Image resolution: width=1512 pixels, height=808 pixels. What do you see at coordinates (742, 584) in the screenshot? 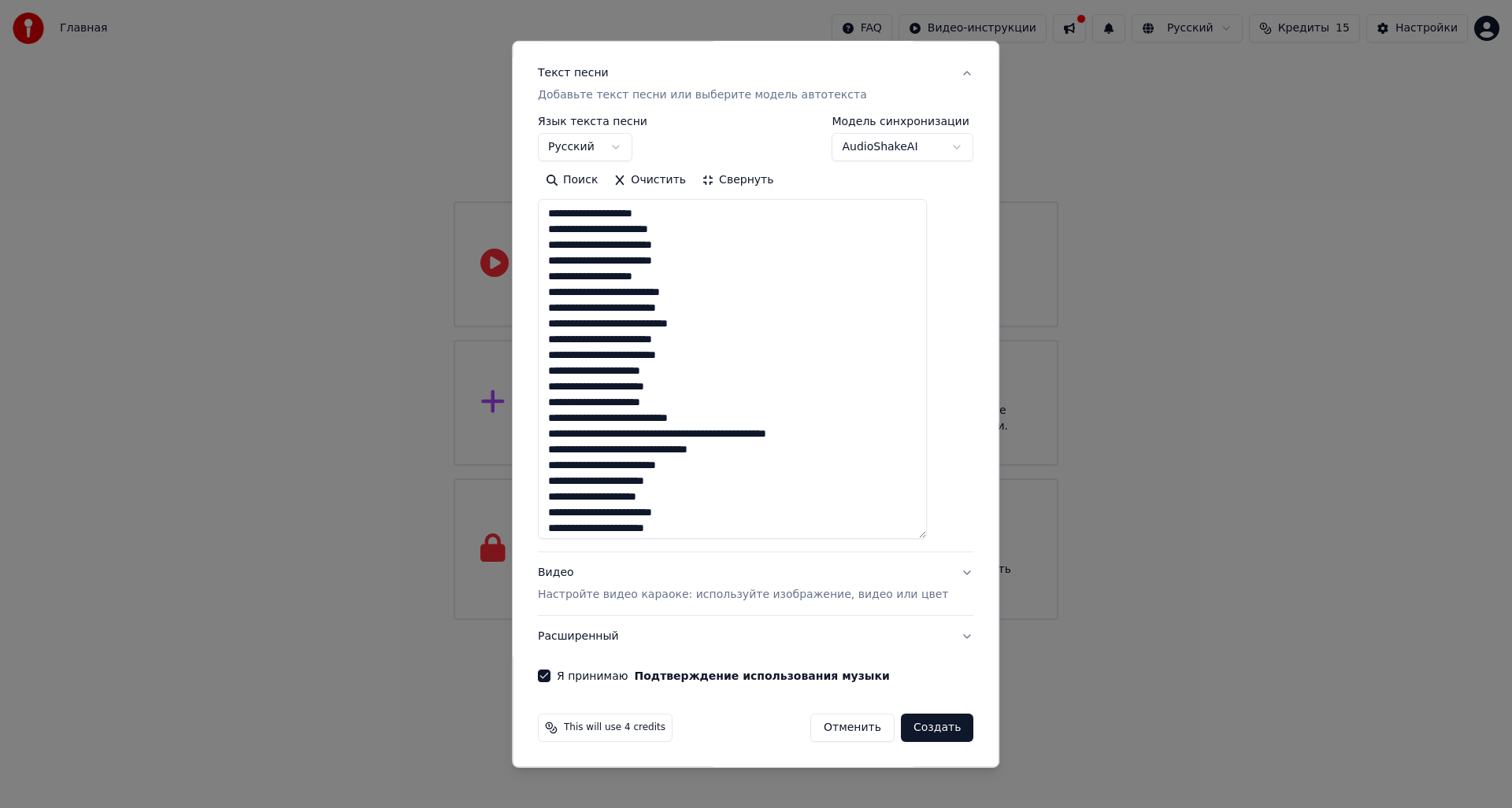
I see `div: Видео` at bounding box center [742, 584].